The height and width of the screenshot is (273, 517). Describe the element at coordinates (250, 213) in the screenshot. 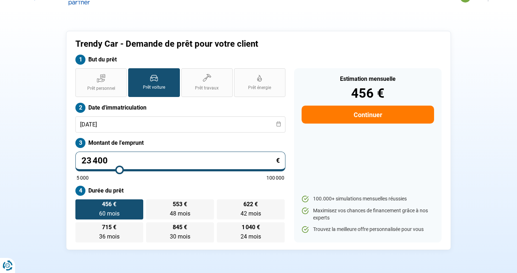

I see `span: 42 mois` at that location.